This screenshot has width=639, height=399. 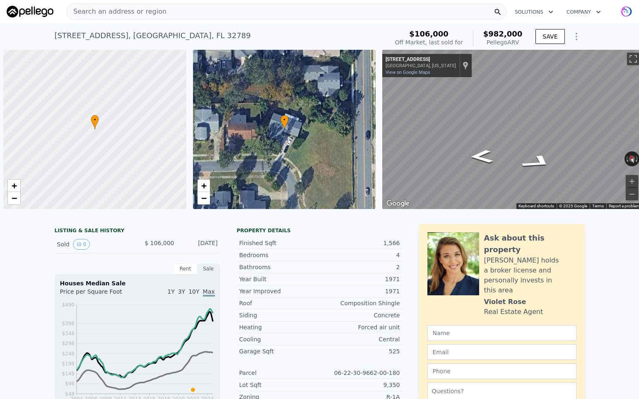 I want to click on path: Go West, Northwood Cir, so click(x=482, y=156).